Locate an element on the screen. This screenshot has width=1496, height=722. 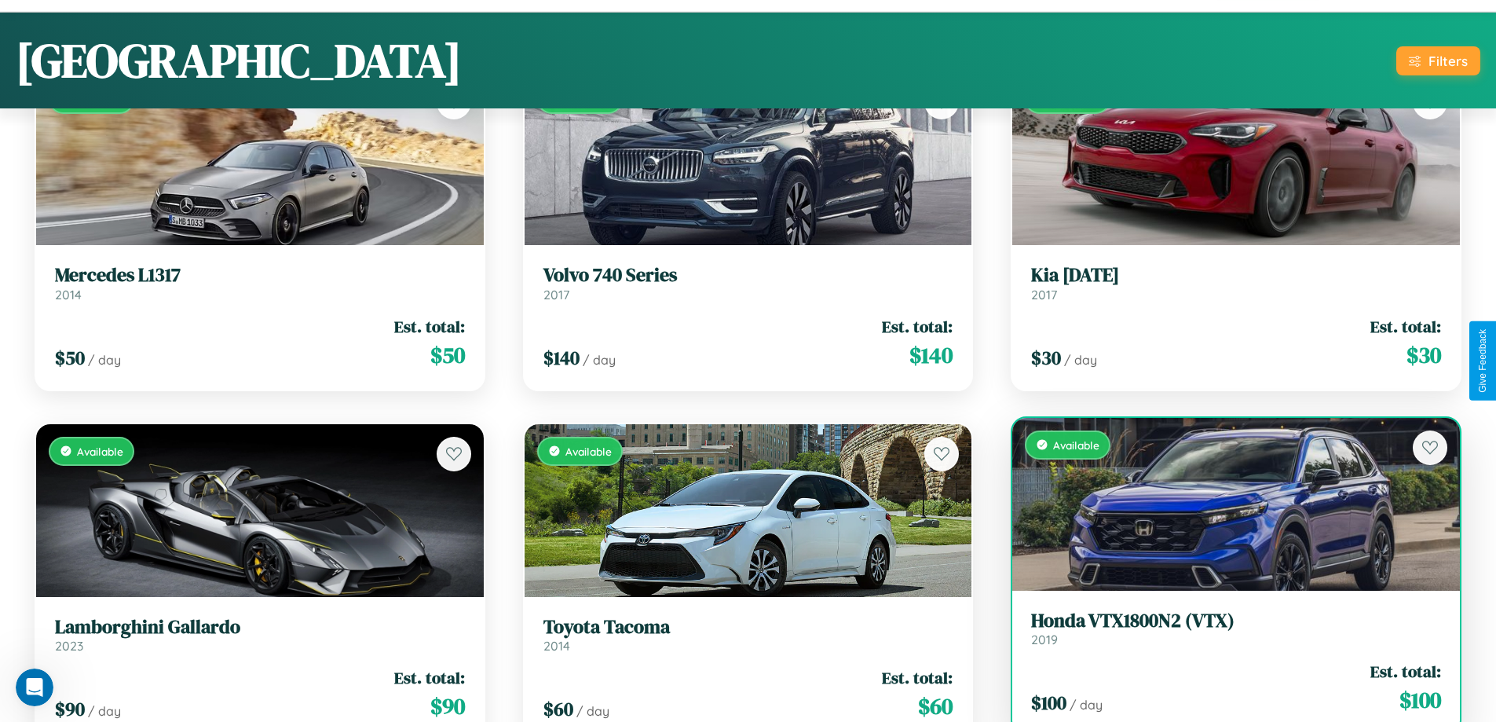
a: Toyota Tacoma2014 is located at coordinates (748, 634).